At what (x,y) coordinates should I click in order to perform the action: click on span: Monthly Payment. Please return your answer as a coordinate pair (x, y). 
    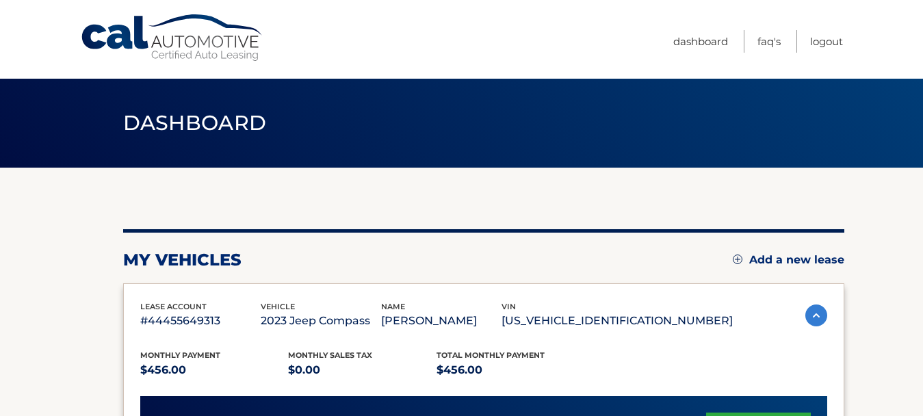
    Looking at the image, I should click on (180, 355).